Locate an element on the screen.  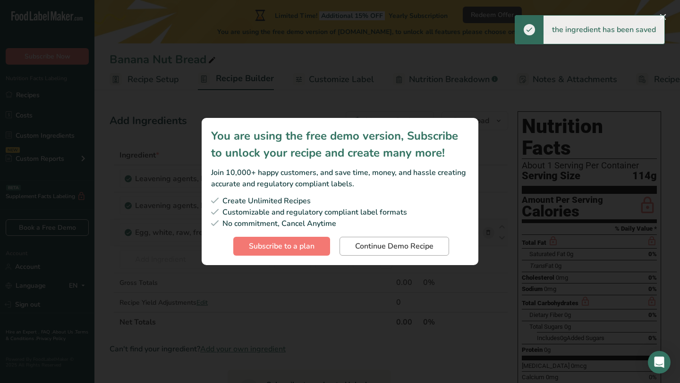
div: Customizable and regulatory compliant label formats is located at coordinates (340, 212).